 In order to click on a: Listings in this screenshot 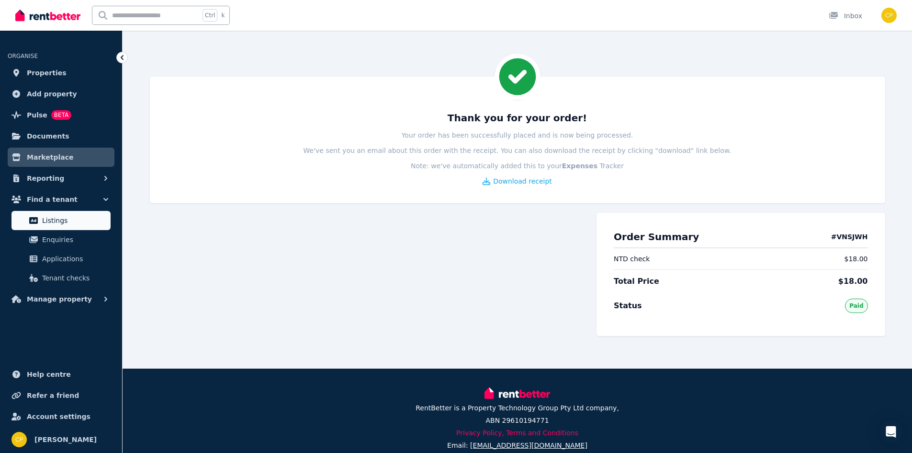, I will do `click(61, 220)`.